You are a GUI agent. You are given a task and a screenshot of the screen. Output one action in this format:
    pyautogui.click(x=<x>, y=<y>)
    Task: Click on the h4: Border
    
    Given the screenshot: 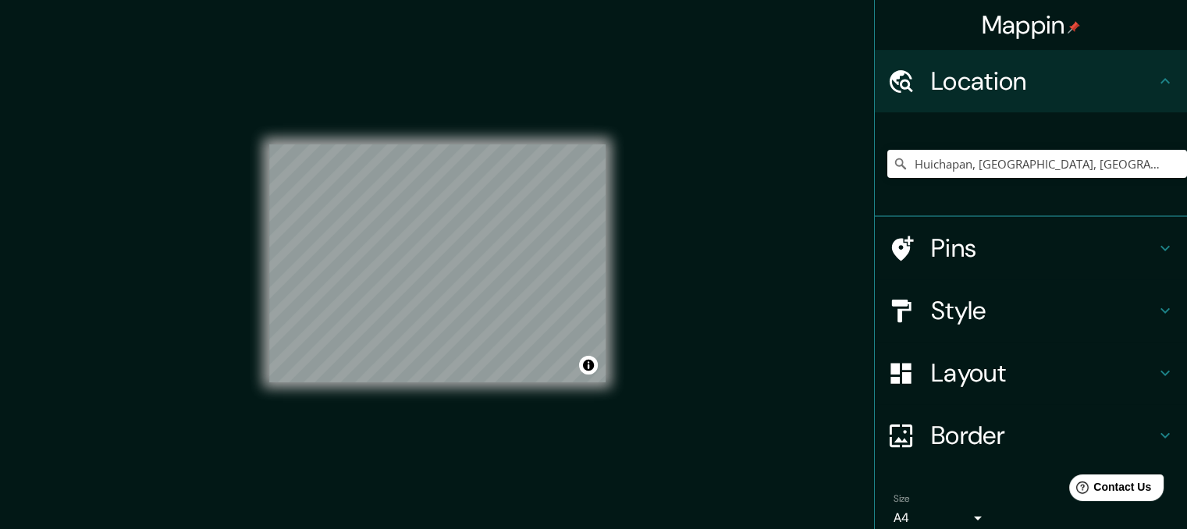 What is the action you would take?
    pyautogui.click(x=1044, y=436)
    